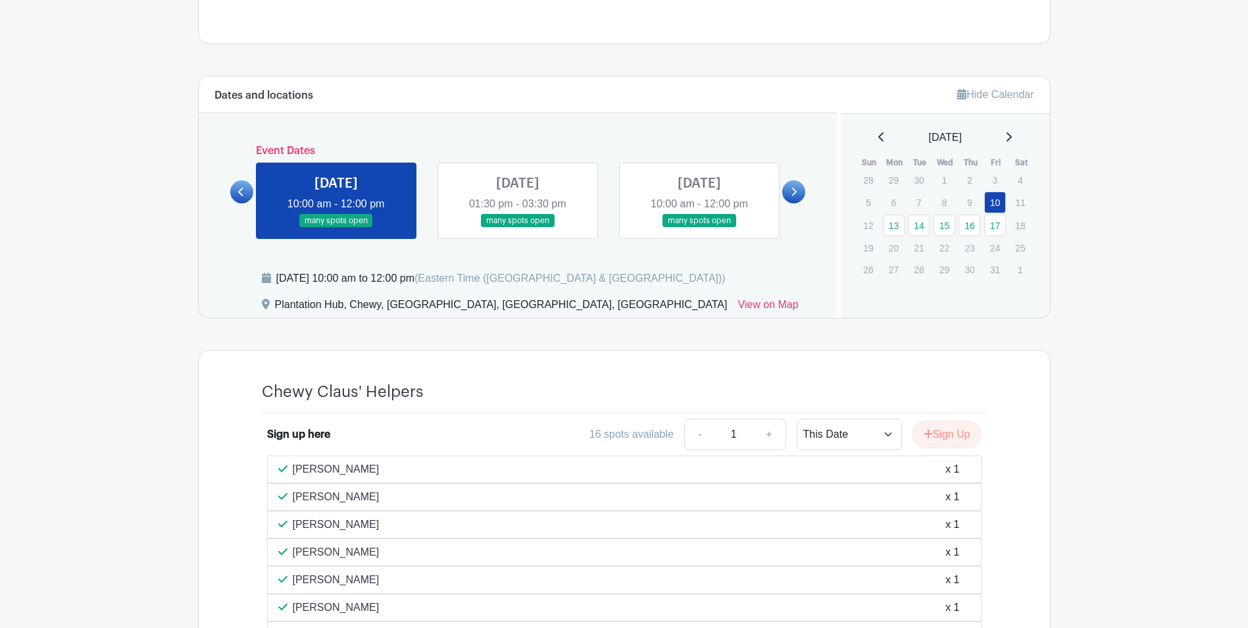 The width and height of the screenshot is (1248, 628). I want to click on button: Sign Up, so click(947, 434).